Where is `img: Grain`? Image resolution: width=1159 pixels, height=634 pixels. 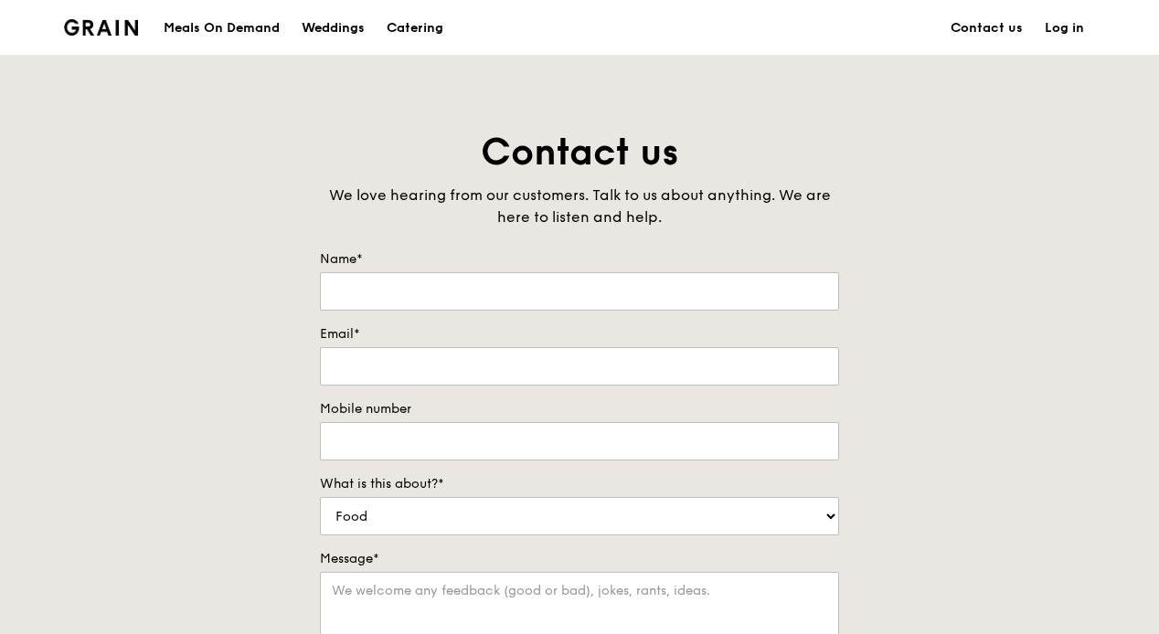
img: Grain is located at coordinates (101, 27).